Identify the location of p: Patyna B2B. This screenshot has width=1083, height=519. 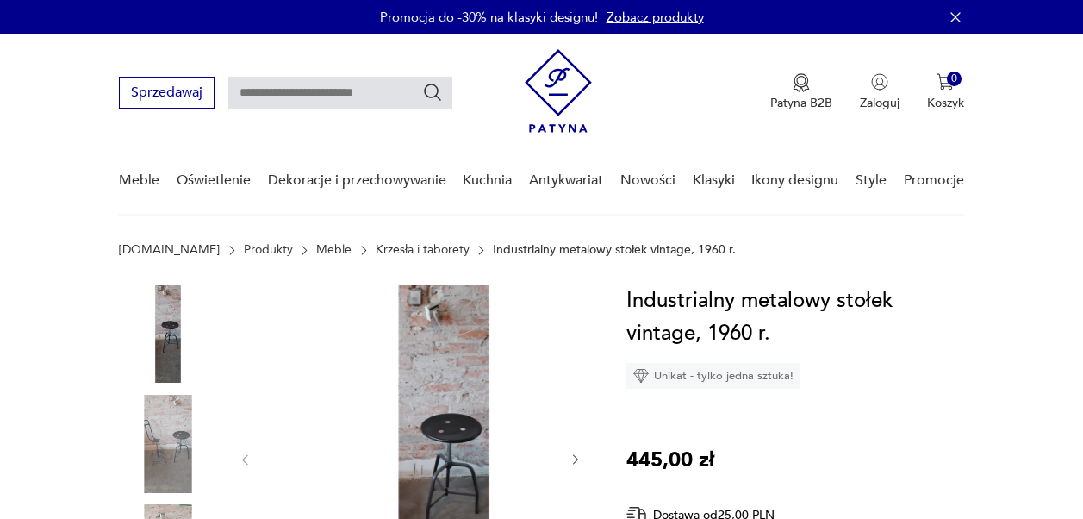
(801, 103).